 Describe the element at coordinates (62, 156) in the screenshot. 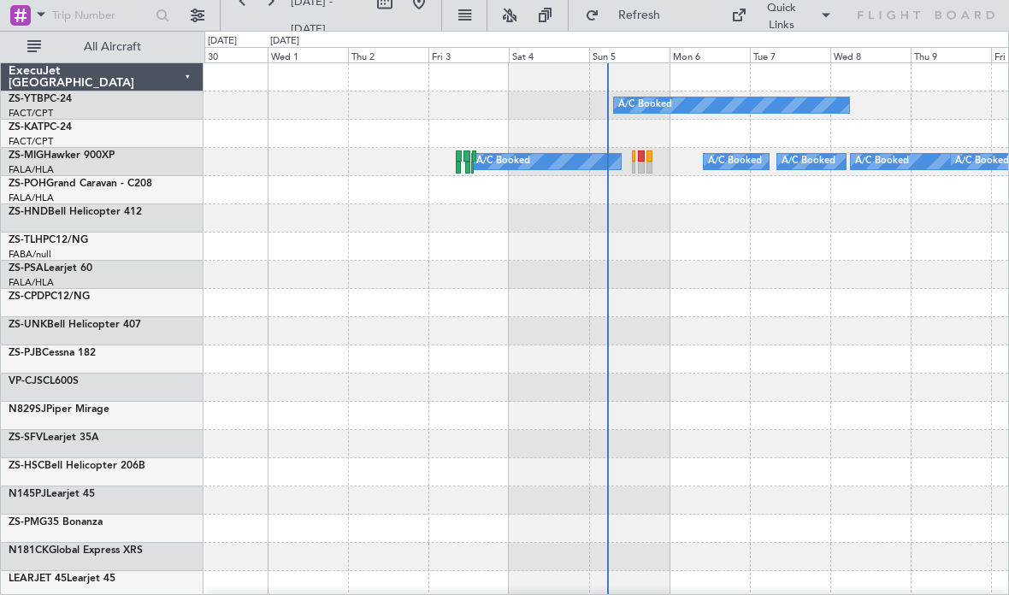

I see `a: ZS-MIGHawker 900XP` at that location.